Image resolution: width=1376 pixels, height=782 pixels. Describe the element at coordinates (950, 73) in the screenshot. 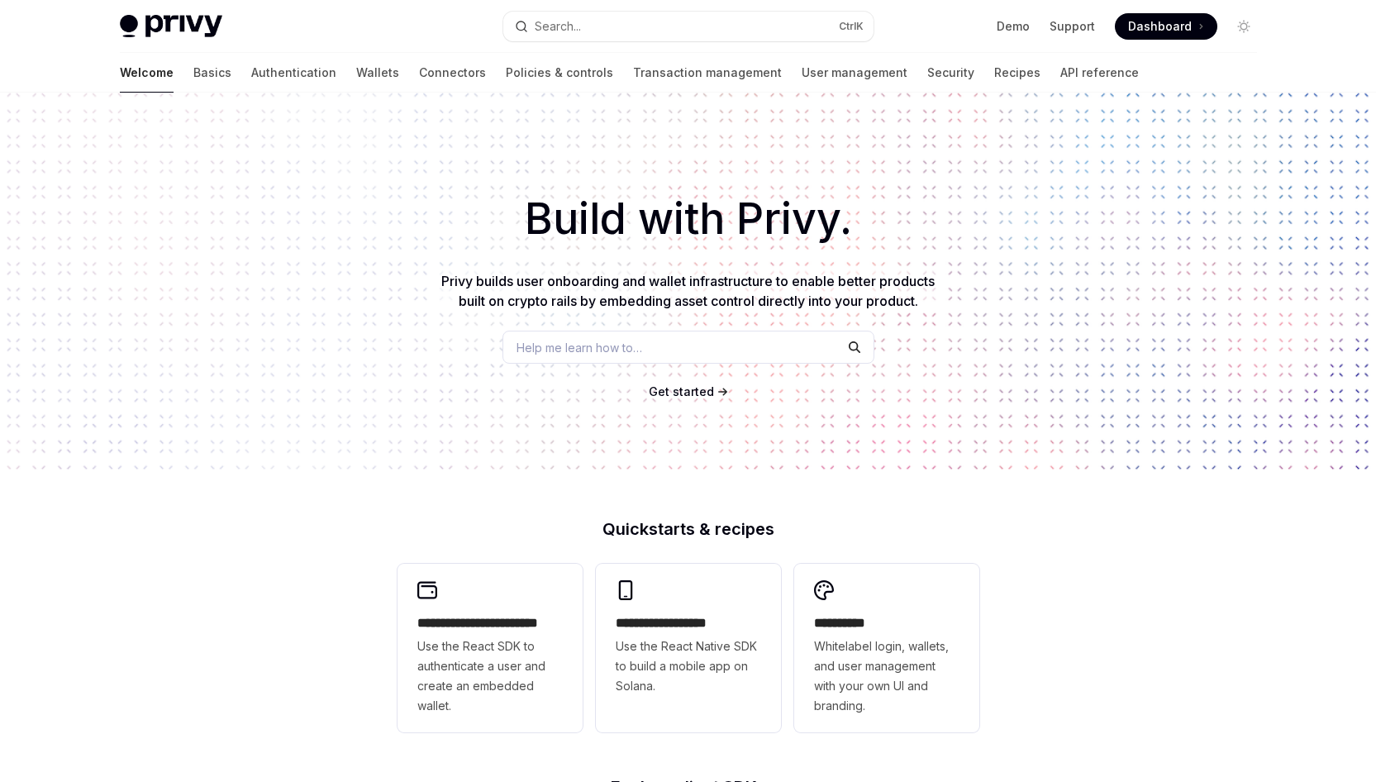

I see `a: Security` at that location.